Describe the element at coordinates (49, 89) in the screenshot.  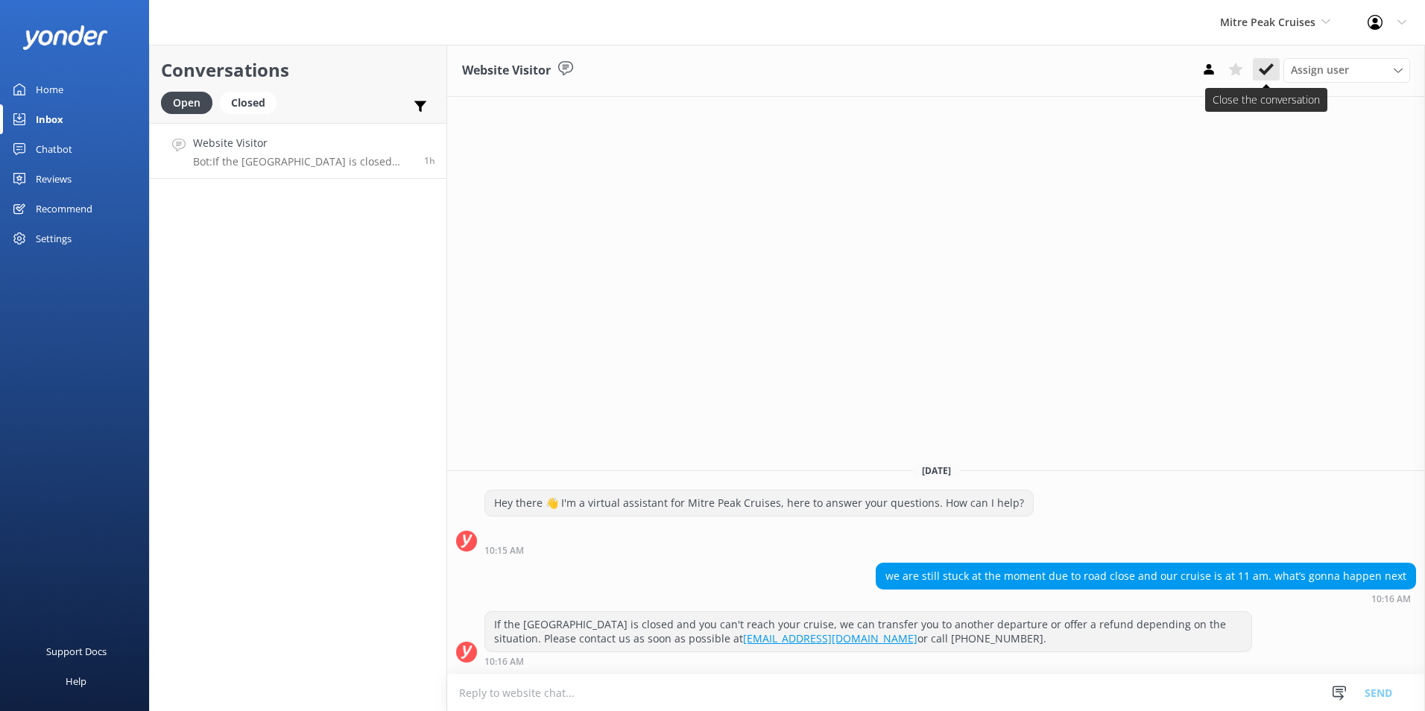
I see `div: Home` at that location.